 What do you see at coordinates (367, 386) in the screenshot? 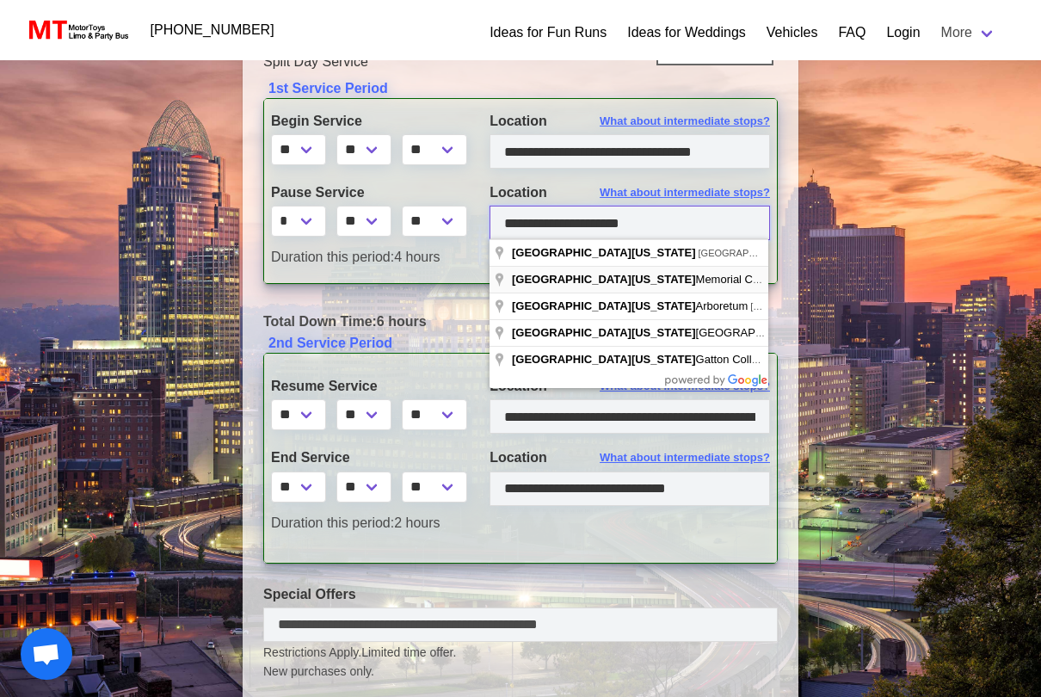
I see `label: Resume Service` at bounding box center [367, 386].